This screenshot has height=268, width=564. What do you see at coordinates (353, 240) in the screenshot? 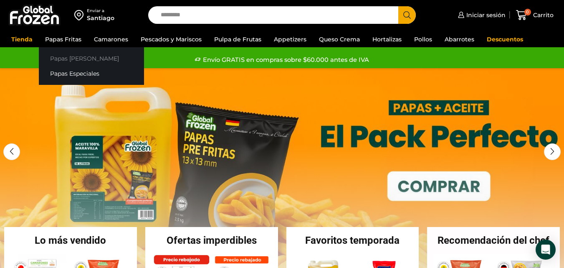
I see `h2: Favoritos temporada` at bounding box center [353, 240].